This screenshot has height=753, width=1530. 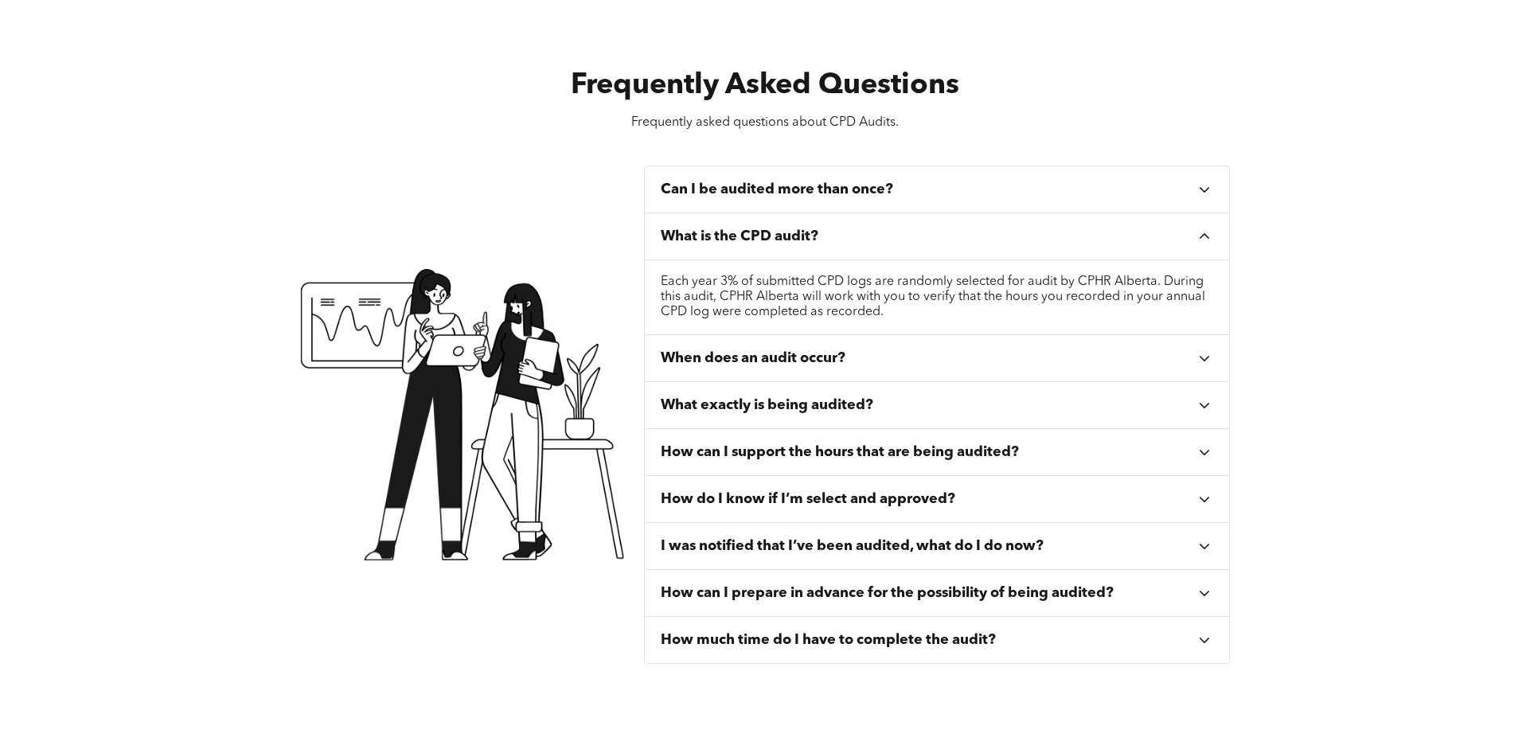 I want to click on h3: How much time do I have to complete the audit?, so click(x=828, y=640).